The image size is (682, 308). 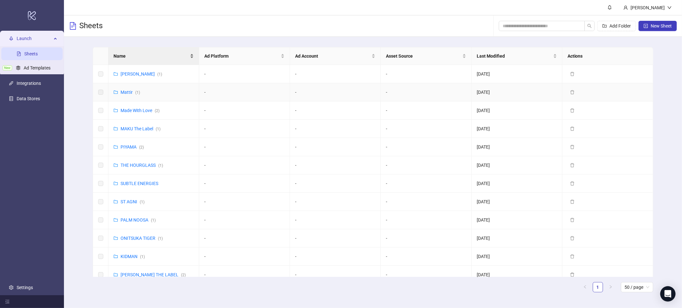 What do you see at coordinates (7, 301) in the screenshot?
I see `span: menu-fold` at bounding box center [7, 301].